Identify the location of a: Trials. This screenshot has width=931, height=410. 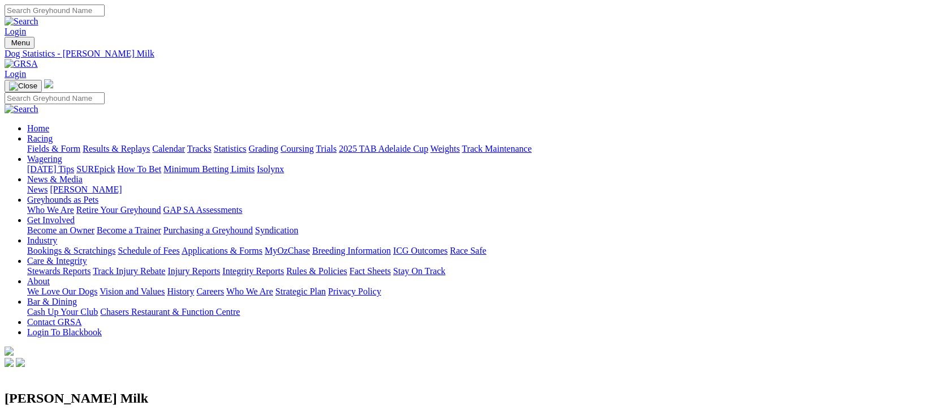
(326, 148).